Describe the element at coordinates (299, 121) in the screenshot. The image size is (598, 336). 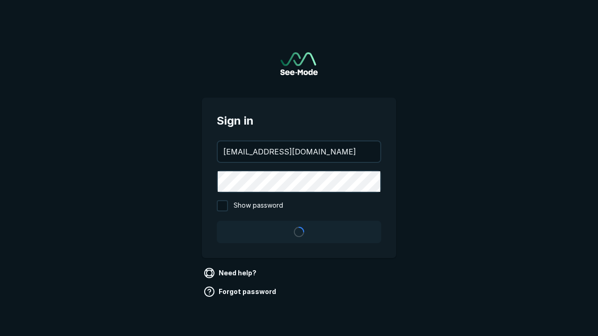
I see `span: Sign in` at that location.